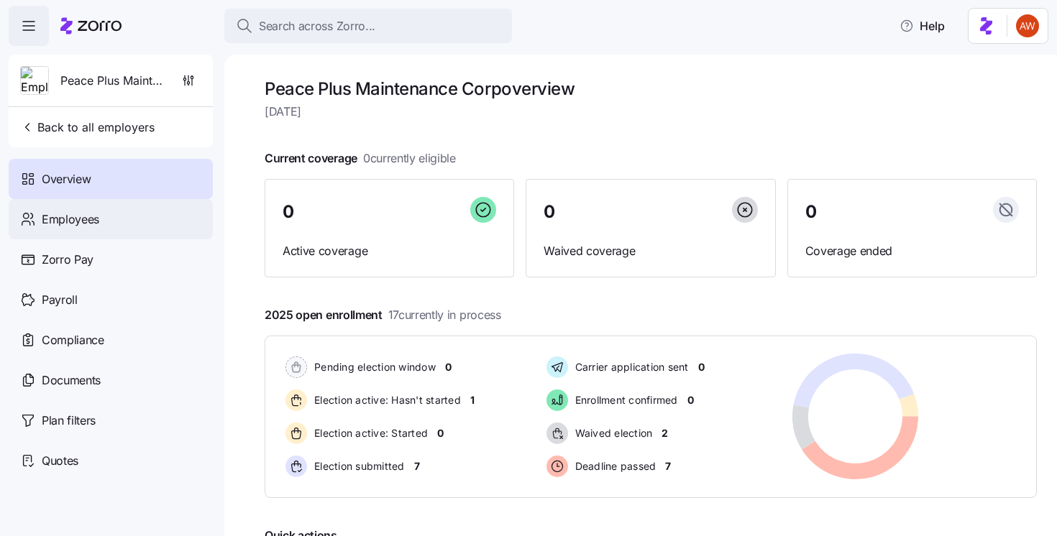 This screenshot has height=536, width=1057. I want to click on span: 2, so click(665, 434).